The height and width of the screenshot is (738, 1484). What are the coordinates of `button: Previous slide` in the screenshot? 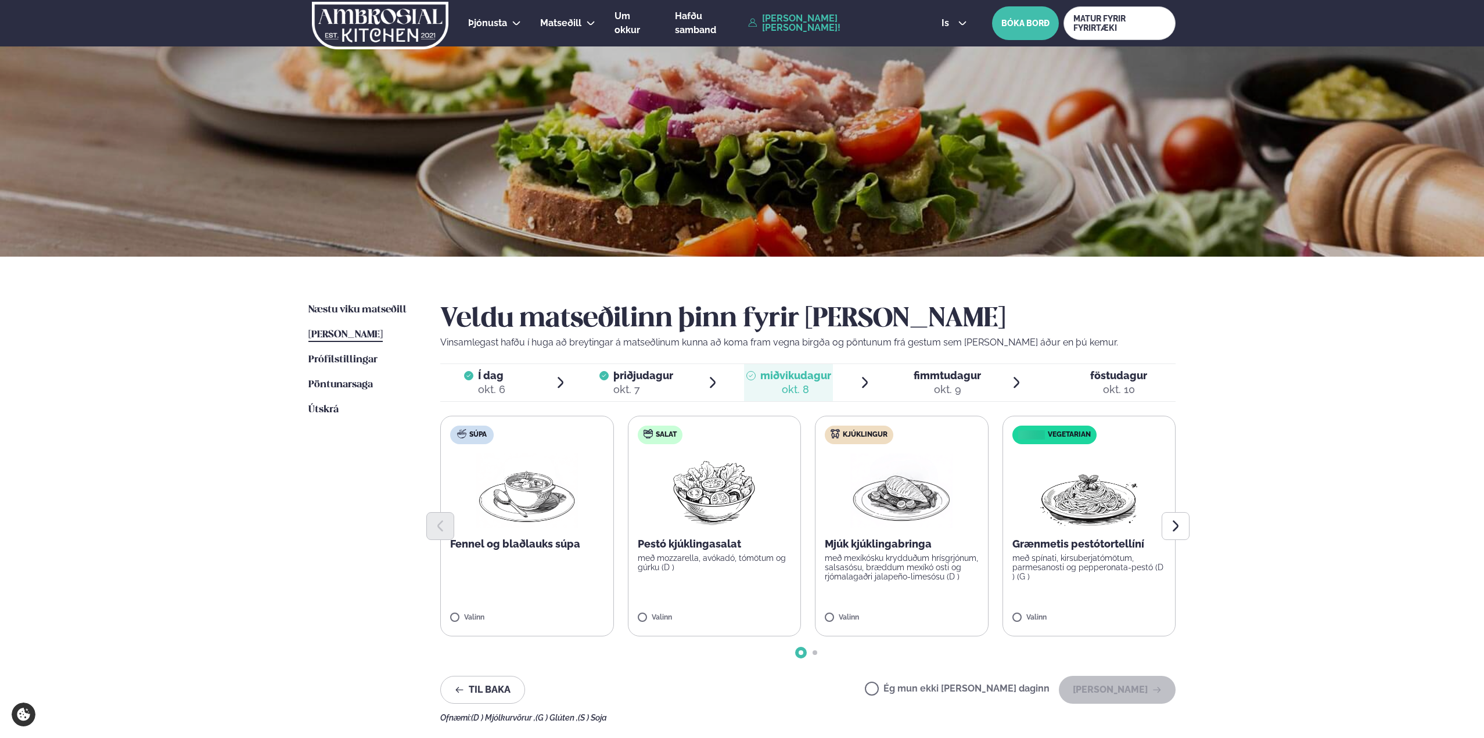 It's located at (440, 526).